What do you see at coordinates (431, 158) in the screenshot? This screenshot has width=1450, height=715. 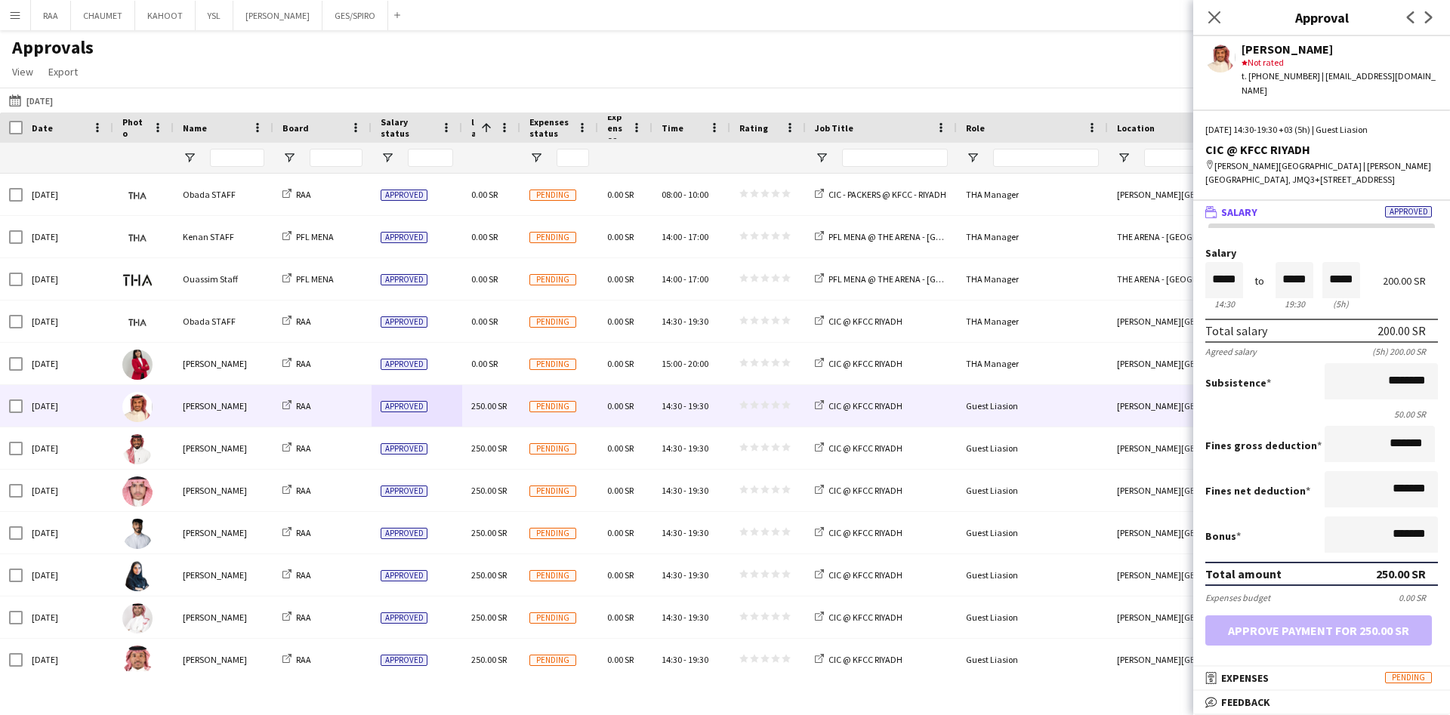 I see `input: Salary status Filter Input` at bounding box center [431, 158].